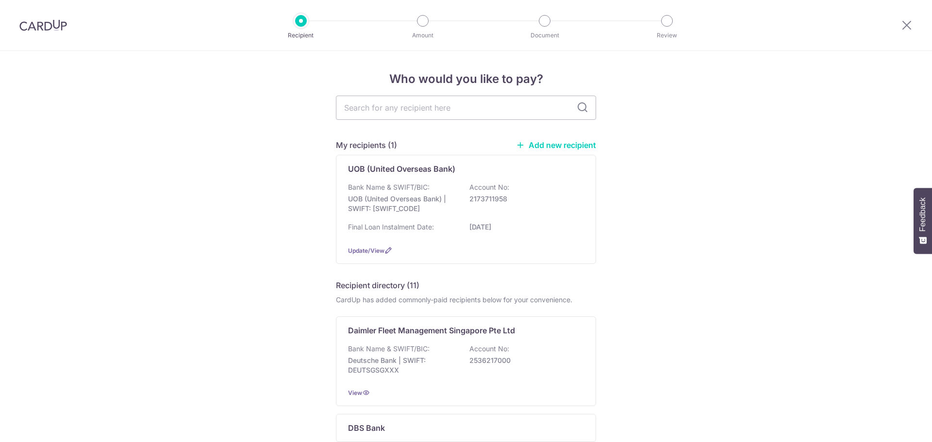  What do you see at coordinates (524, 361) in the screenshot?
I see `p: 2536217000` at bounding box center [524, 361].